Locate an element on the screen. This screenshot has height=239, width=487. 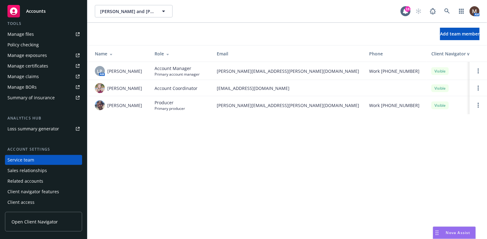
div: 18 is located at coordinates (408, 9).